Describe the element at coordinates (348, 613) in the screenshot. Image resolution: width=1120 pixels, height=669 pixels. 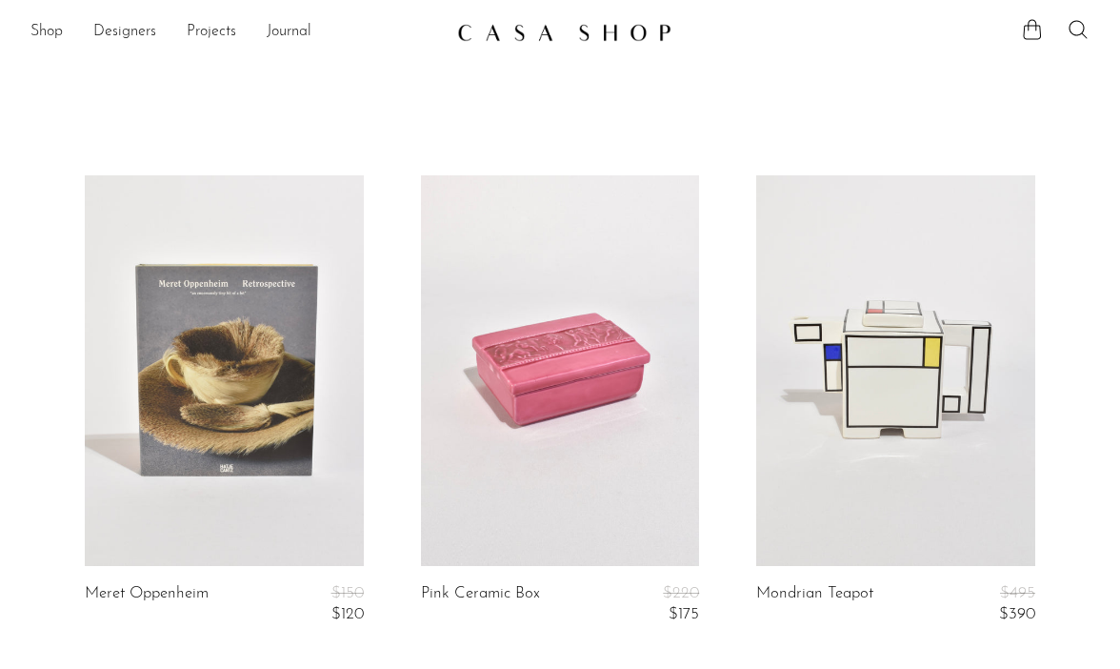
I see `span: $120` at that location.